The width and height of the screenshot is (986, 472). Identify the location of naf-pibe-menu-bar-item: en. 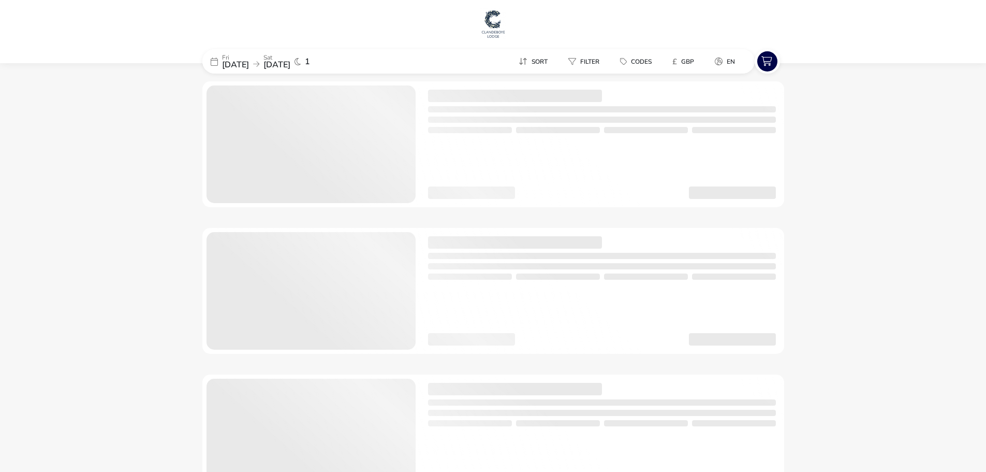
(727, 61).